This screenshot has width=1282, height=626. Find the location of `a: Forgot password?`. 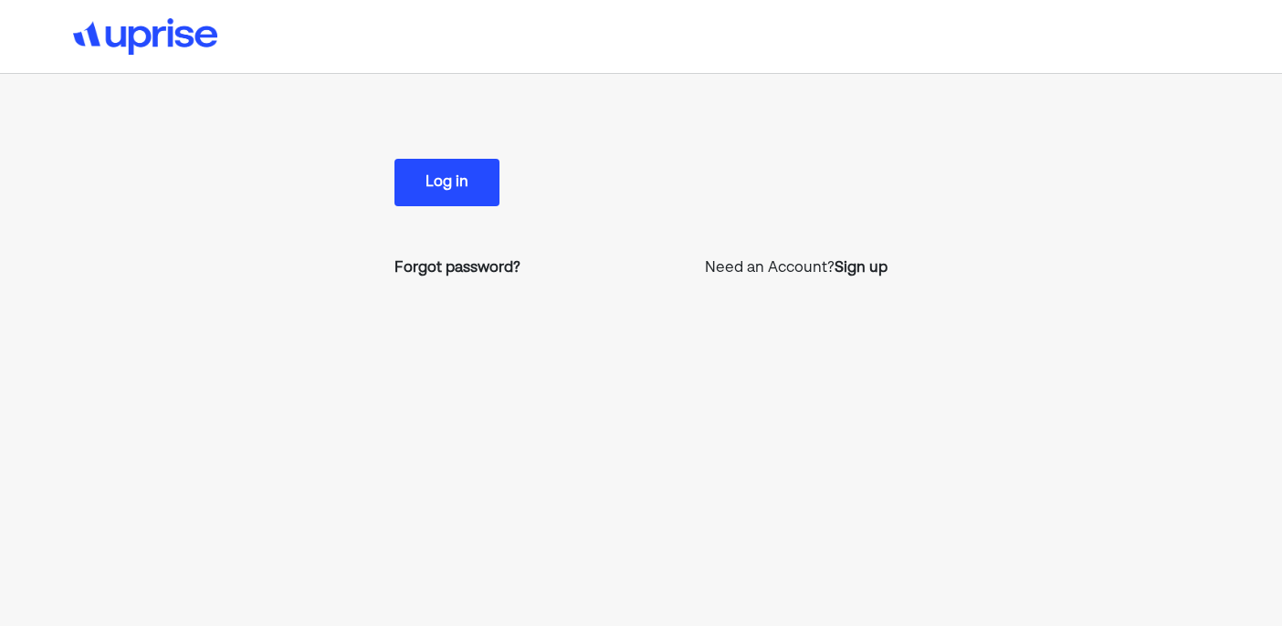

a: Forgot password? is located at coordinates (458, 268).